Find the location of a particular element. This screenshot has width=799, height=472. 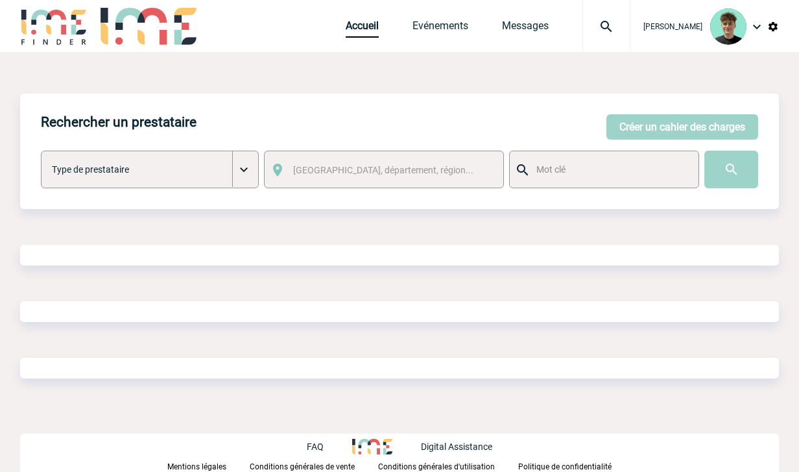

a: Politique de confidentialité is located at coordinates (575, 465).